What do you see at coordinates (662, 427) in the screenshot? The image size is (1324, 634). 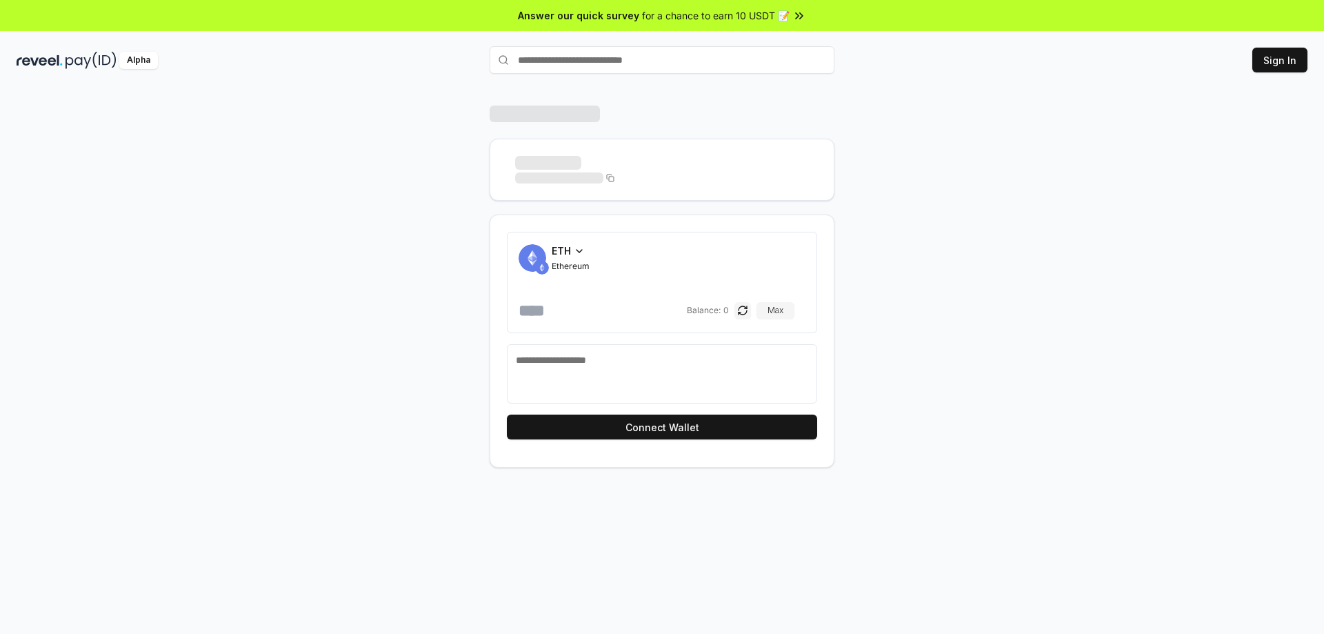 I see `button: Connect Wallet` at bounding box center [662, 427].